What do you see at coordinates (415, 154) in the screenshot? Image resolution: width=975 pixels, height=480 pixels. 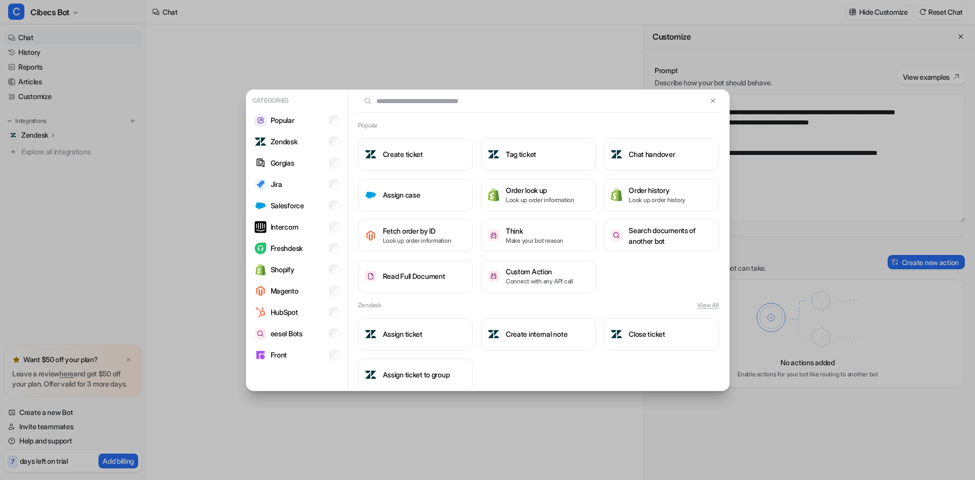 I see `button: Create ticketCreate ticket` at bounding box center [415, 154].